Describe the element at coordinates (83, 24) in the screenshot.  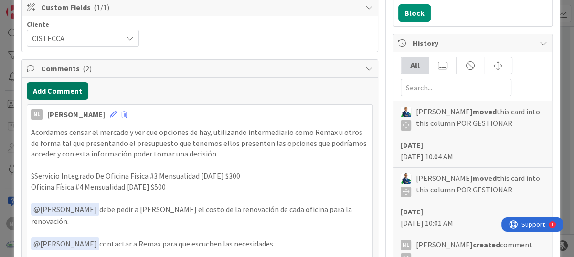
I see `div: Cliente` at that location.